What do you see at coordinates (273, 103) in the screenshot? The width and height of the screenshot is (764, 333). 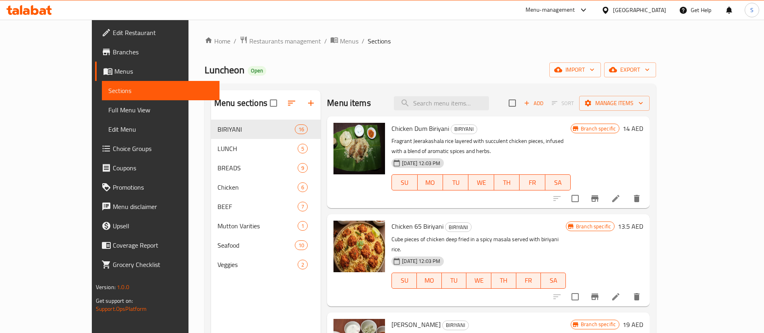 I see `span: Select all sections` at bounding box center [273, 103].